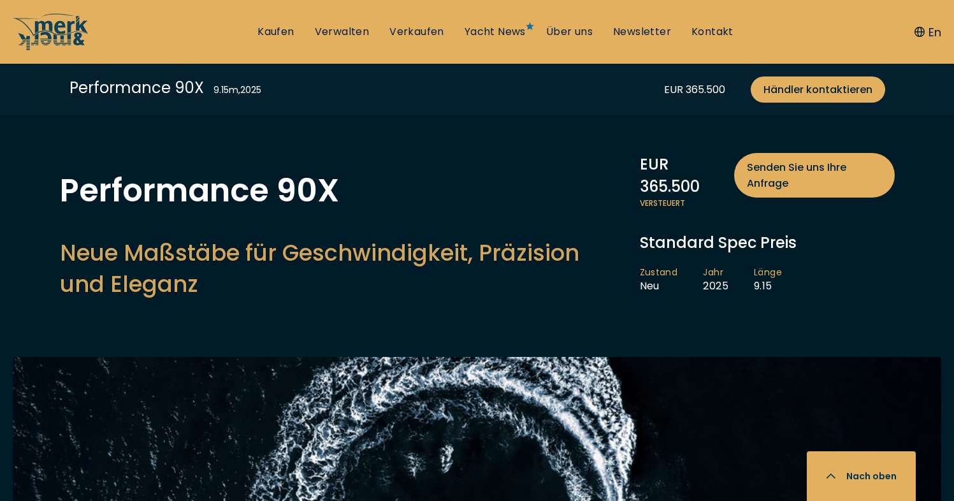  Describe the element at coordinates (712, 32) in the screenshot. I see `a: Kontakt` at that location.